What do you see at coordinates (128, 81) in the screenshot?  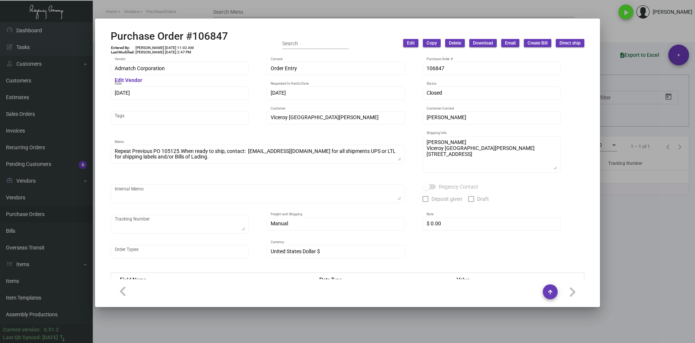 I see `mat-hint: Edit Vendor` at bounding box center [128, 81].